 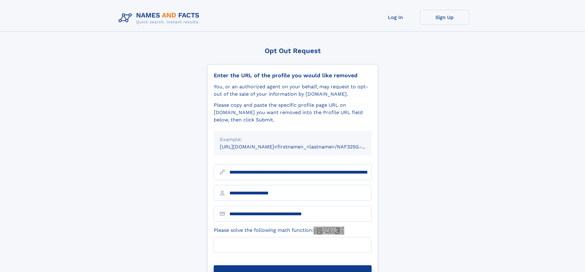 I want to click on a: Sign Up, so click(x=445, y=17).